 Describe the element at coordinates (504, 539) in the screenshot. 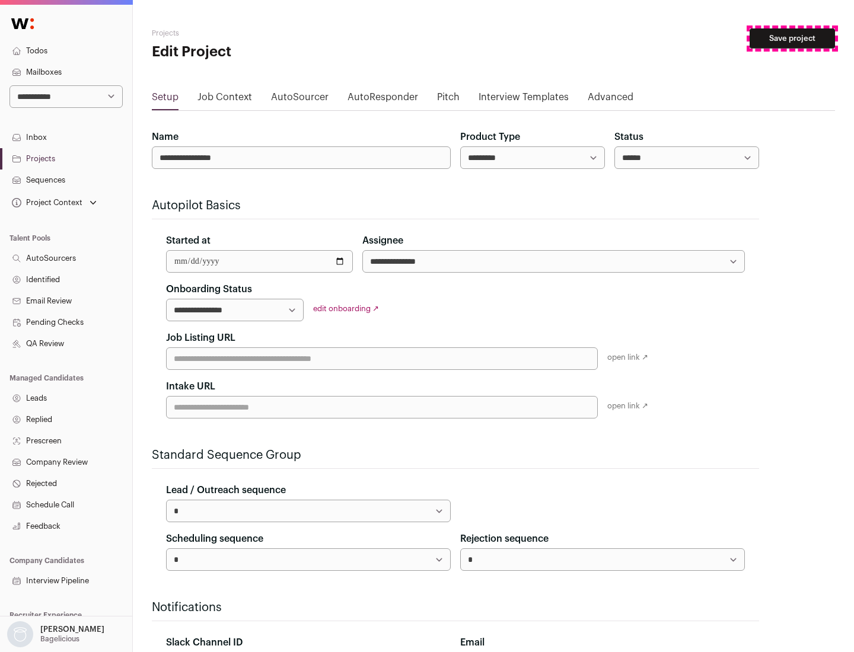

I see `label: Rejection sequence` at that location.